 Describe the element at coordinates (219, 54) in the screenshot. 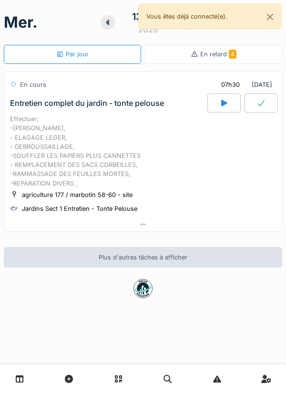

I see `span: En retard` at that location.